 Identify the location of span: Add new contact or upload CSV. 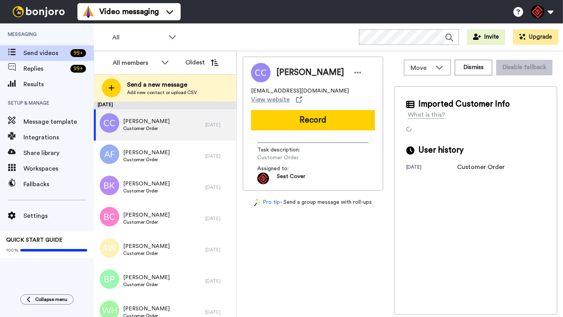
(162, 93).